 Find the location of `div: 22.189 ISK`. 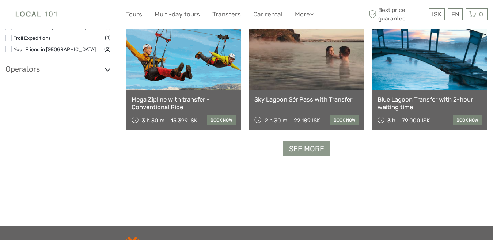

div: 22.189 ISK is located at coordinates (307, 121).